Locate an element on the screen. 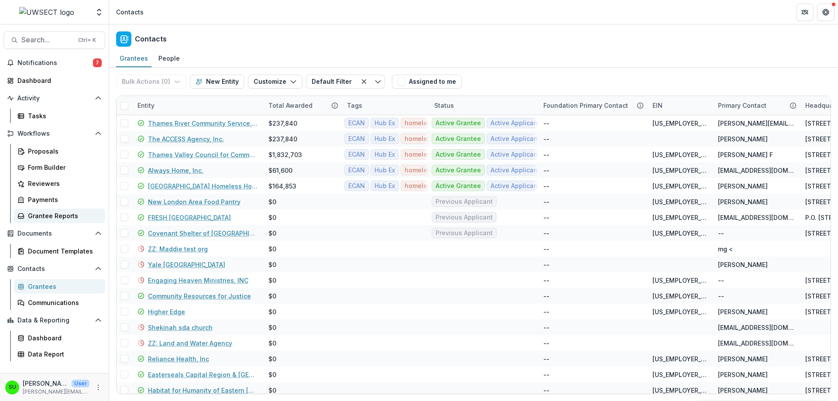 This screenshot has height=401, width=838. a: Always Home, Inc. is located at coordinates (175, 170).